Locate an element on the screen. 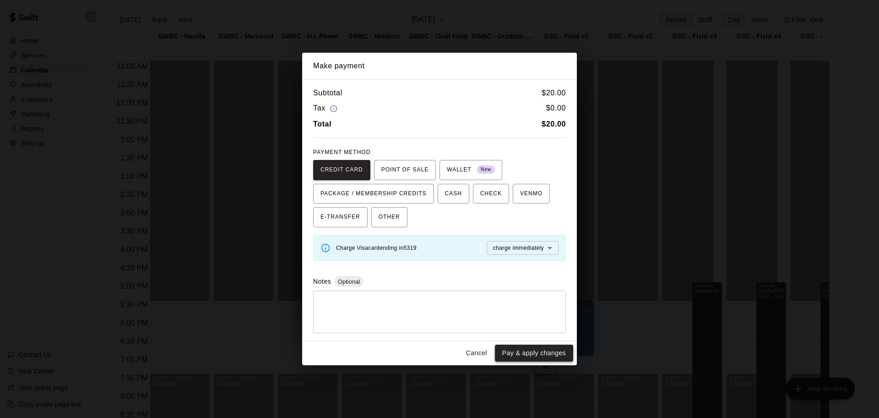  b: $ 20.00 is located at coordinates (554, 124).